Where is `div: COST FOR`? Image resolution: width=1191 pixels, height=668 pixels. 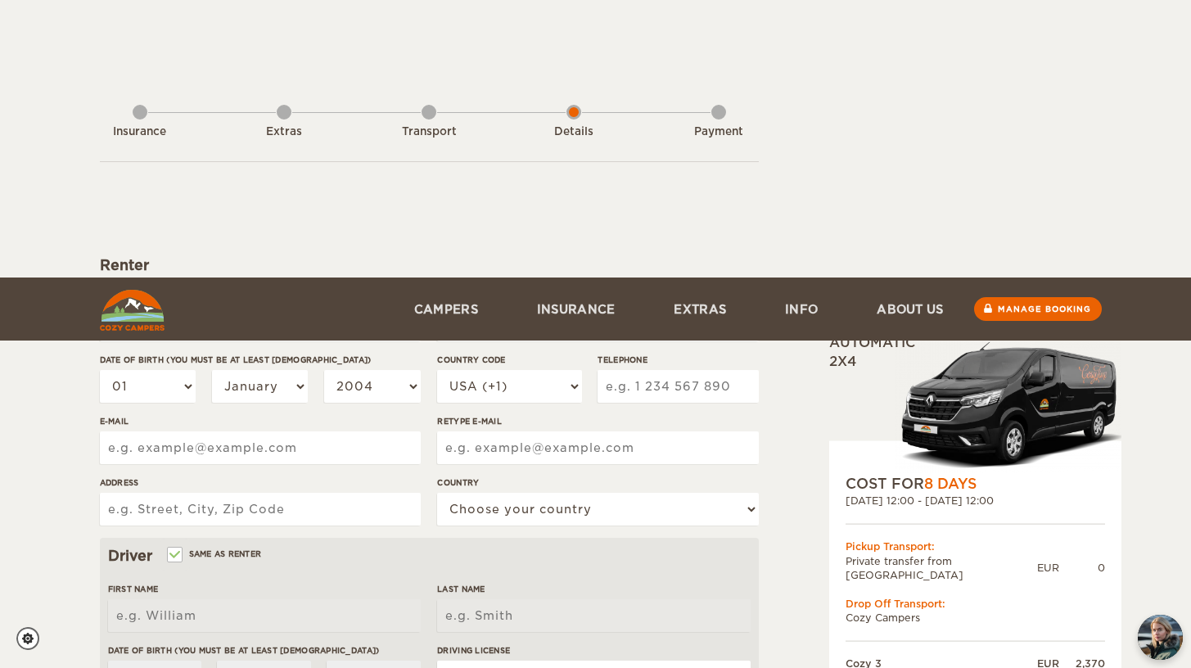 div: COST FOR is located at coordinates (975, 484).